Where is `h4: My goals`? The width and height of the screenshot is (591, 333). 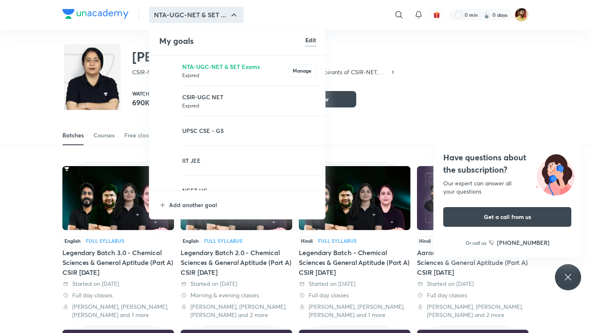 h4: My goals is located at coordinates (232, 41).